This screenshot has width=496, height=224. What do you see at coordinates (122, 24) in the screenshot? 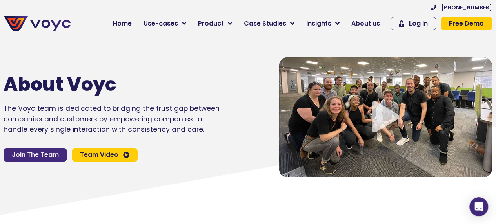
I see `span: Home` at bounding box center [122, 24].